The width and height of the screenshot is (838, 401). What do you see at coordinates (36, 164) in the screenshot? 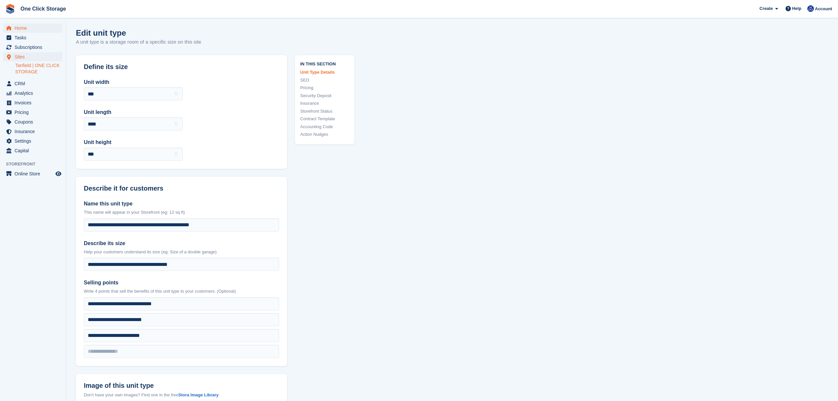
I see `span: Storefront` at bounding box center [36, 164].